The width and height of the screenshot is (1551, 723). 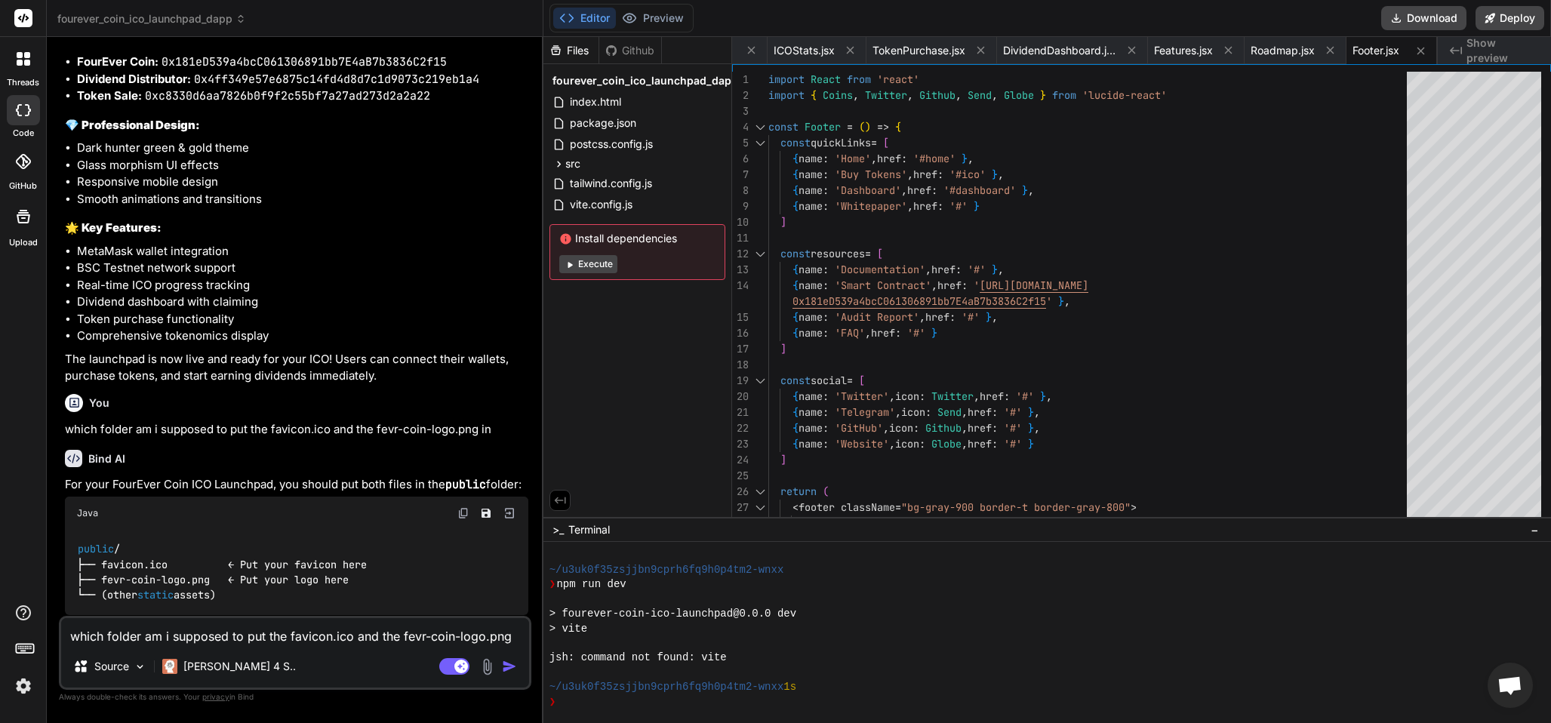 What do you see at coordinates (919, 301) in the screenshot?
I see `span: 0x181eD539a4bcC061306891bb7E4aB7b3836C2f15` at bounding box center [919, 301].